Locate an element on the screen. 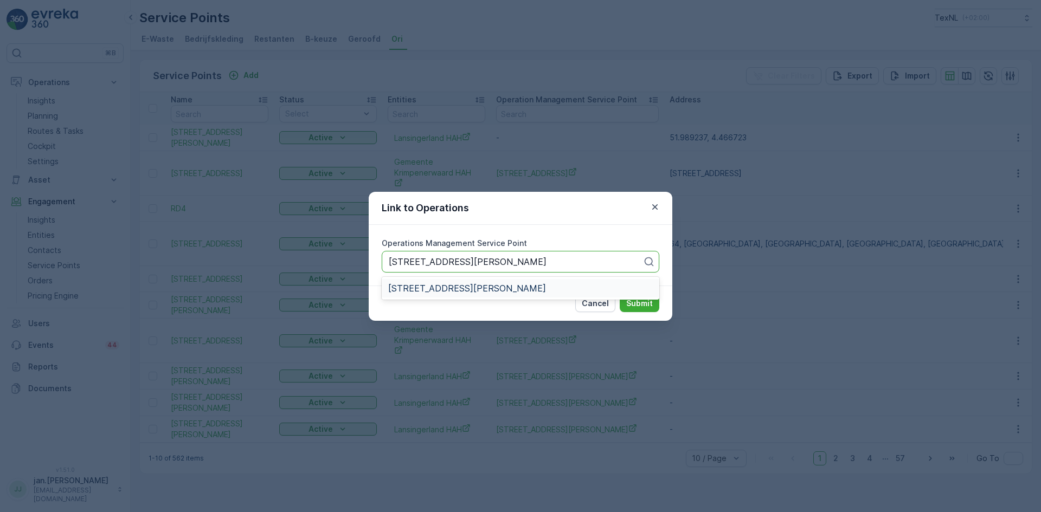 Image resolution: width=1041 pixels, height=512 pixels. p: Link to Operations is located at coordinates (425, 208).